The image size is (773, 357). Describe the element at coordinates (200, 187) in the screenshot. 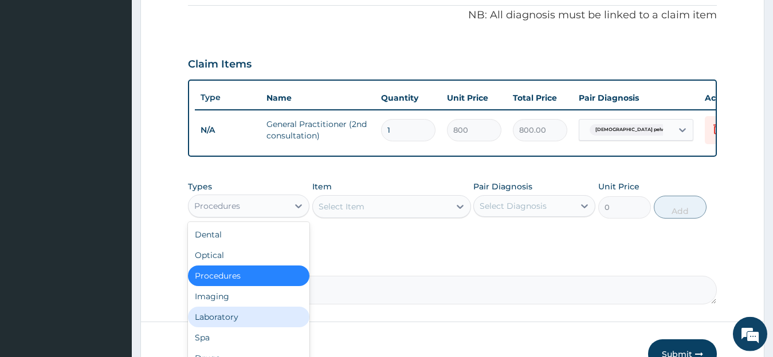

I see `label: Types` at that location.